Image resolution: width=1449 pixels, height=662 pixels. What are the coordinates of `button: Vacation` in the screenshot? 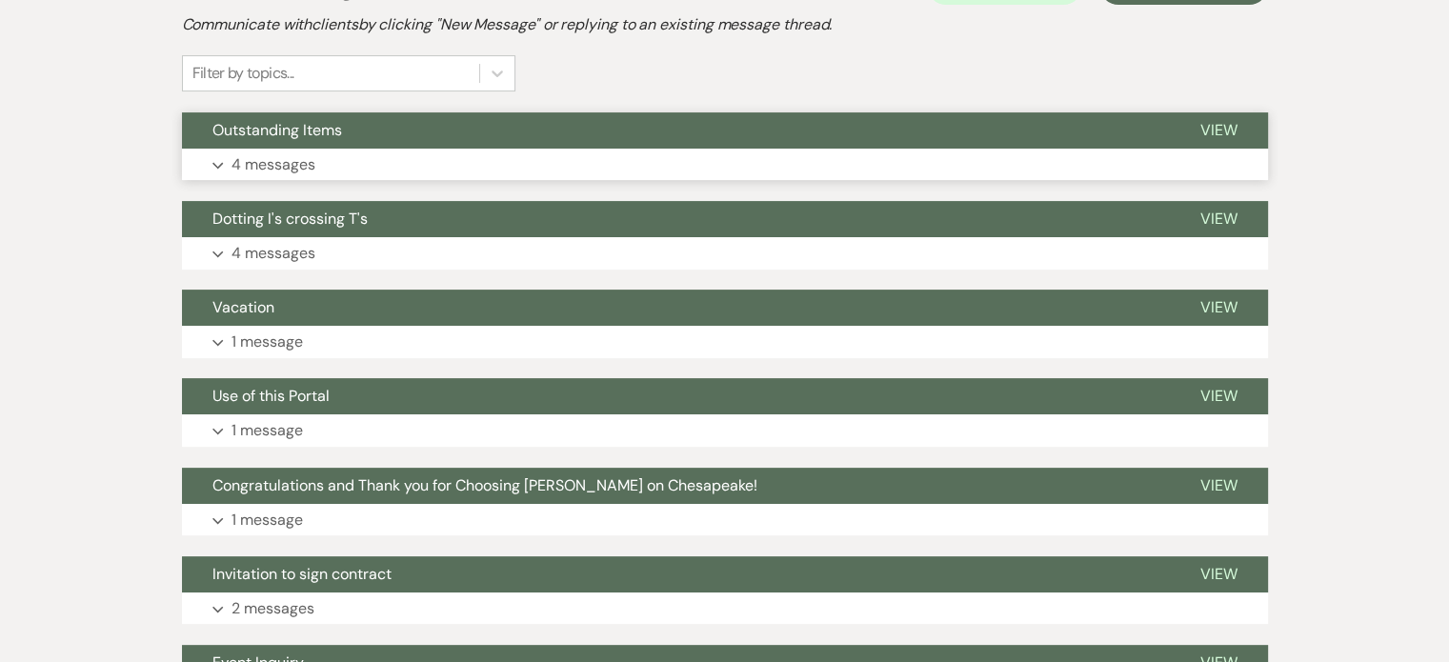 It's located at (675, 308).